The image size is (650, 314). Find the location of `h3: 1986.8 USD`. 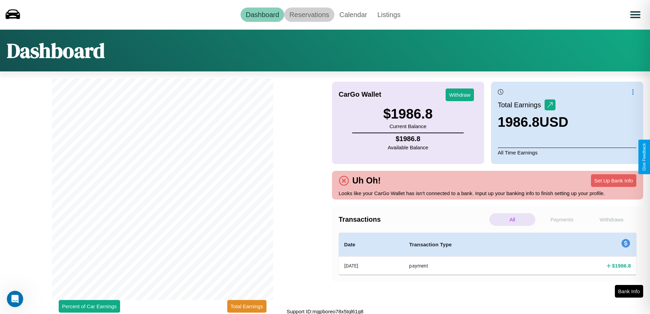

h3: 1986.8 USD is located at coordinates (533, 122).